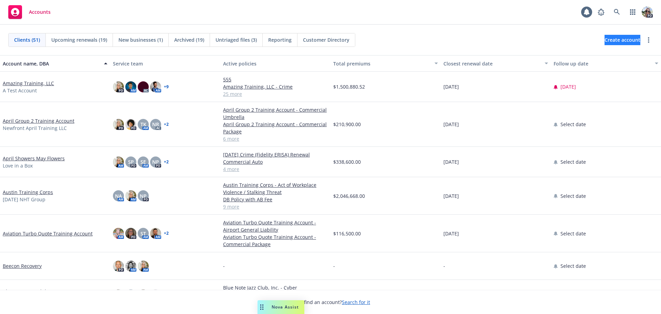 This screenshot has width=661, height=314. What do you see at coordinates (280, 40) in the screenshot?
I see `span: Reporting` at bounding box center [280, 40].